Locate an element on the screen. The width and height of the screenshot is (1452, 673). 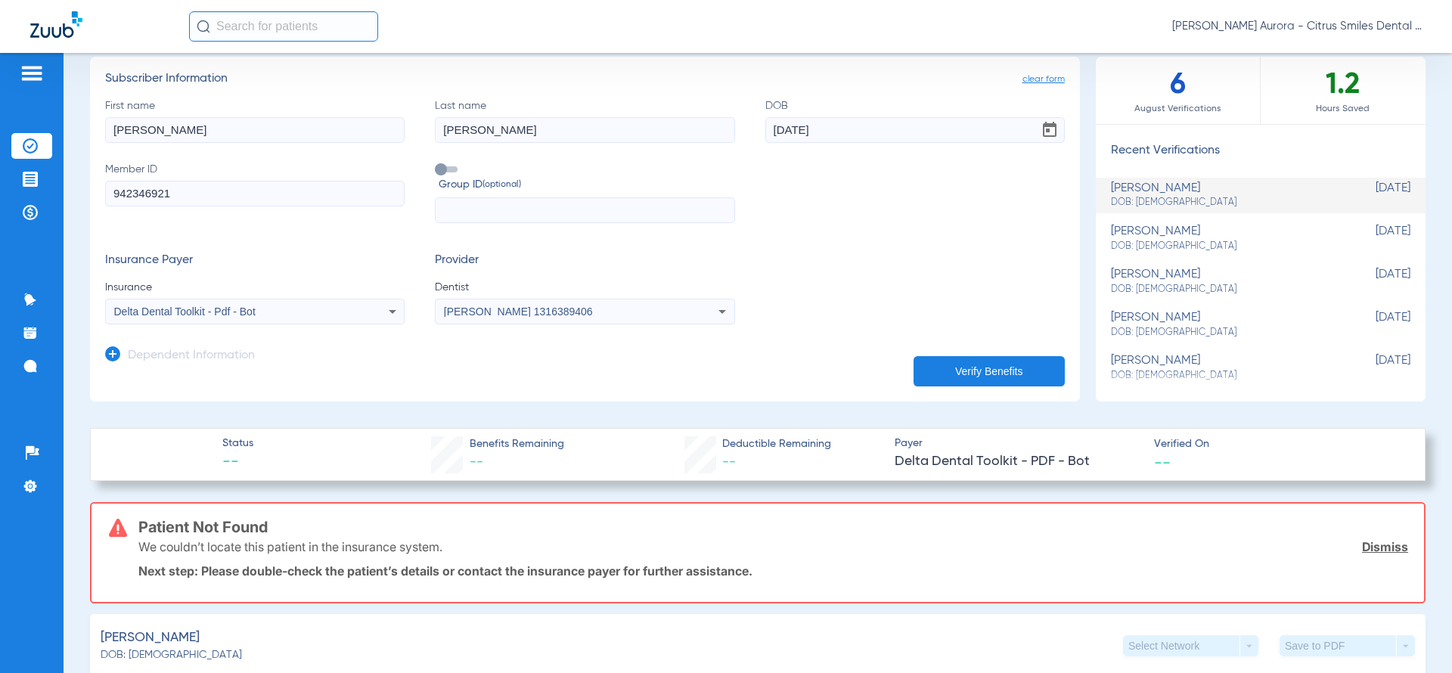
label: First name is located at coordinates (255, 120).